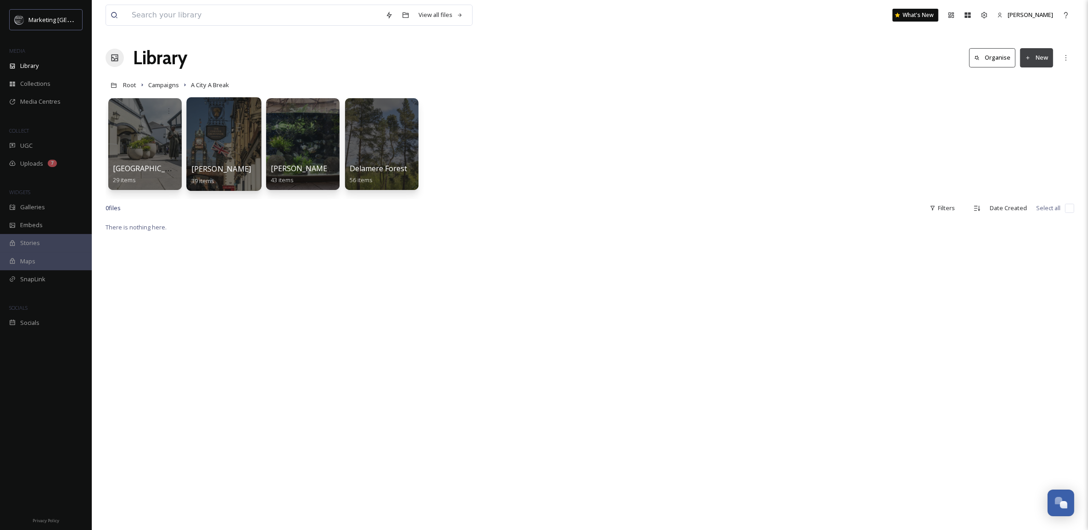 The image size is (1088, 530). Describe the element at coordinates (129, 85) in the screenshot. I see `a: Root` at that location.